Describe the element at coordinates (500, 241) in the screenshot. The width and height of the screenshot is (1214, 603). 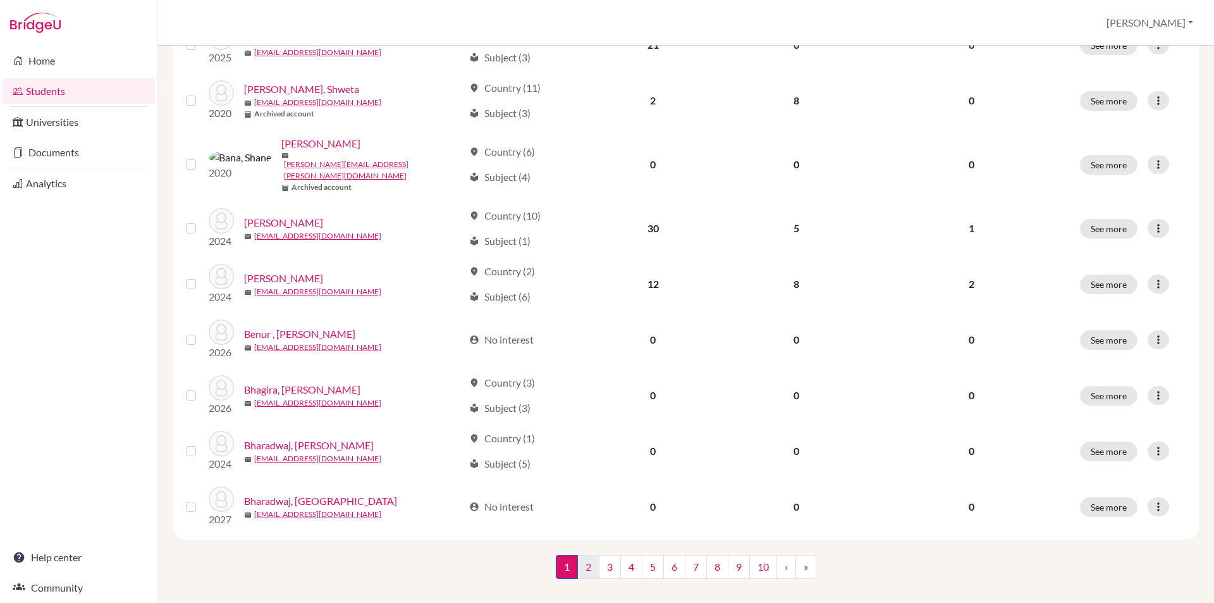
I see `div: Subject (1)` at that location.